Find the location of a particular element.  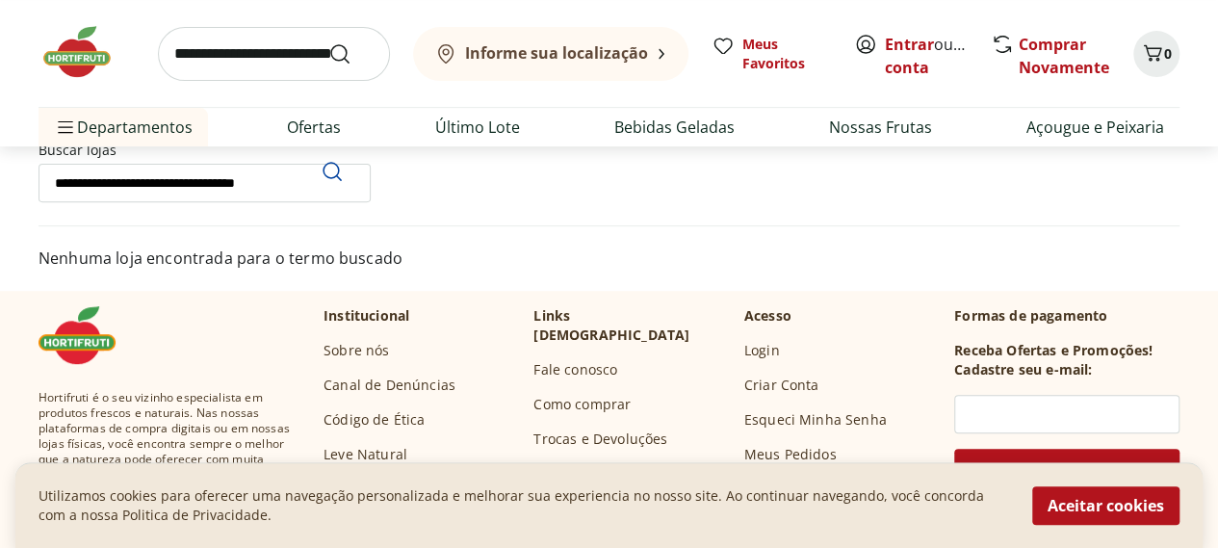

span: ou is located at coordinates (927, 56).